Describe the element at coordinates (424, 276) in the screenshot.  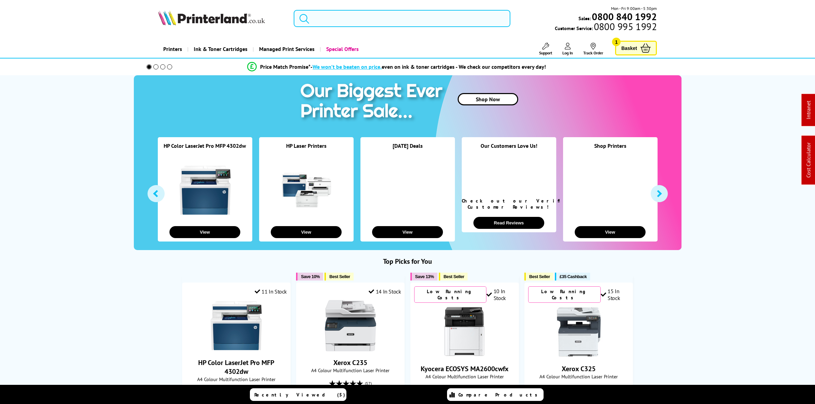
I see `span: Save 13%` at that location.